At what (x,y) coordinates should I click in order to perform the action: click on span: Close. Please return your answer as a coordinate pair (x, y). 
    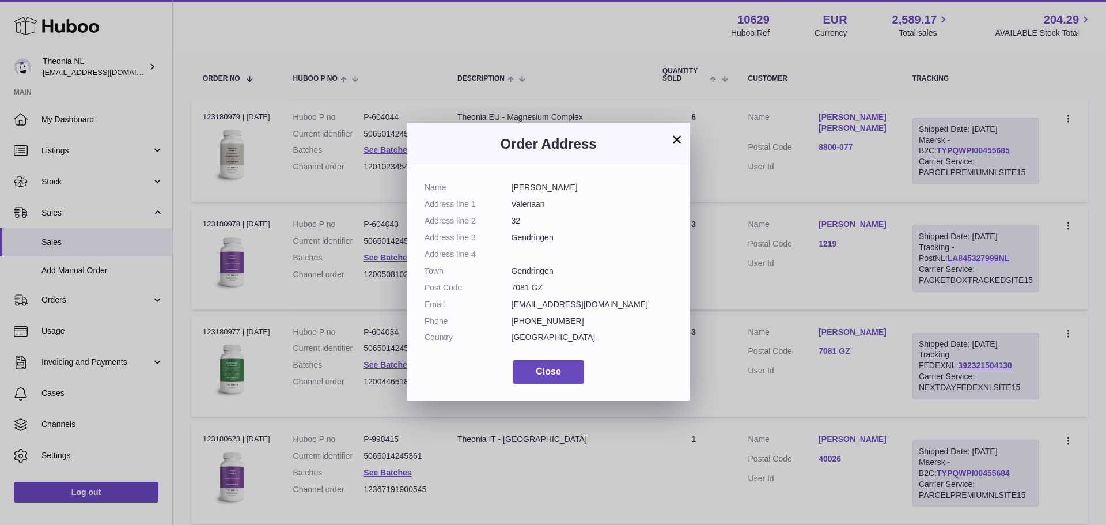
    Looking at the image, I should click on (548, 371).